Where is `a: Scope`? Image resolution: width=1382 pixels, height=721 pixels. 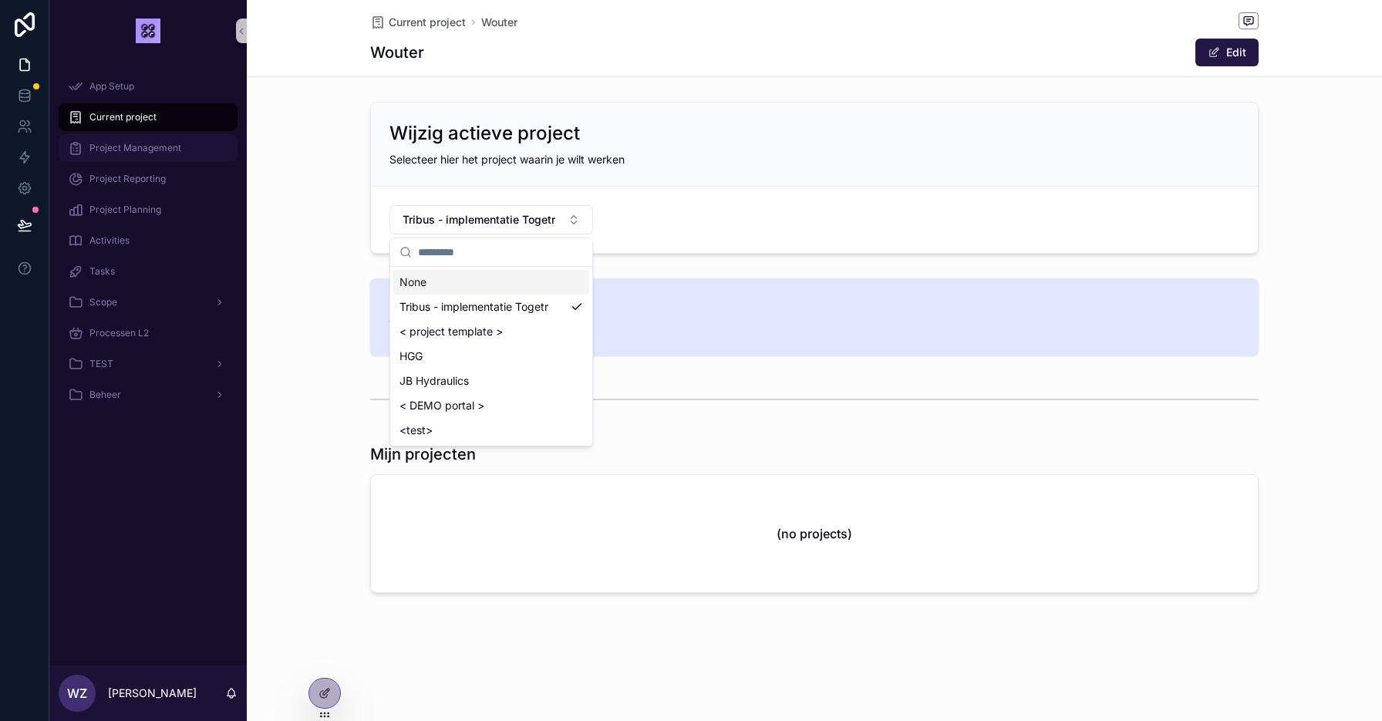 a: Scope is located at coordinates (148, 302).